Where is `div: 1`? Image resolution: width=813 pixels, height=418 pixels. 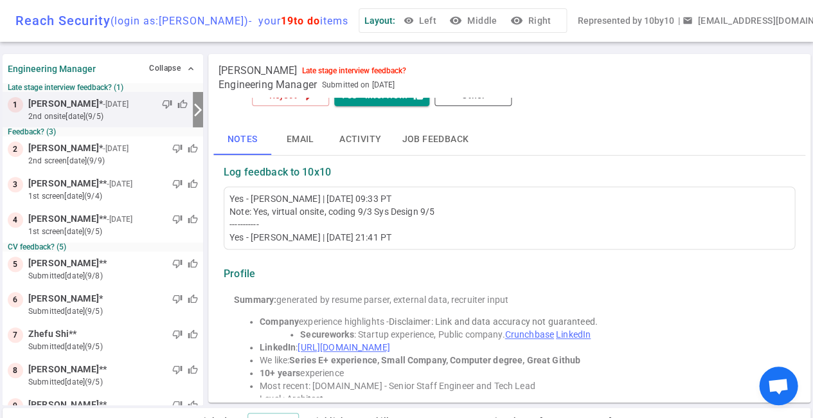 div: 1 is located at coordinates (15, 105).